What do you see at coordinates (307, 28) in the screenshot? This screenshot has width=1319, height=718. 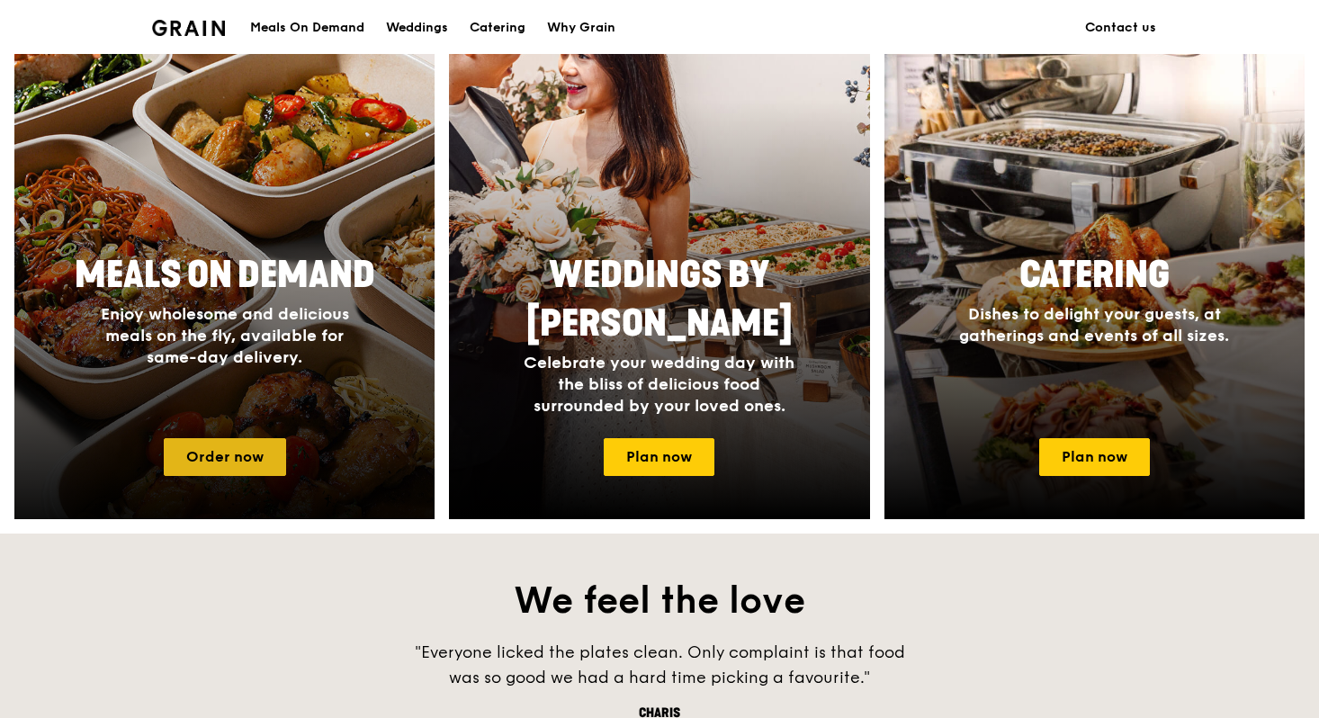 I see `div: Meals On Demand` at bounding box center [307, 28].